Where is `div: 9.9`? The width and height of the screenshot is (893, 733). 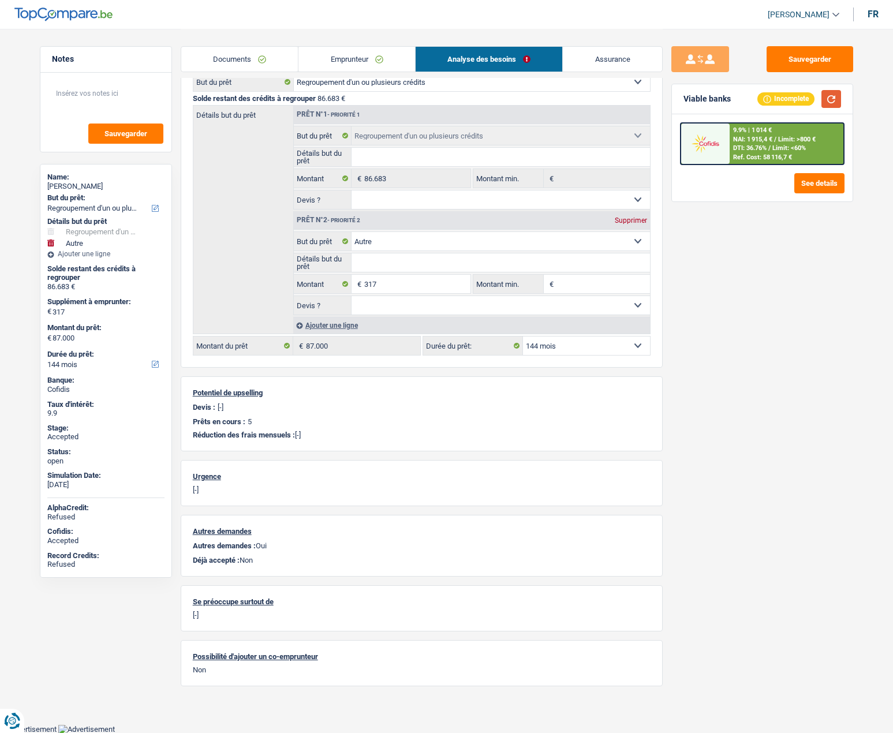
div: 9.9 is located at coordinates (106, 413).